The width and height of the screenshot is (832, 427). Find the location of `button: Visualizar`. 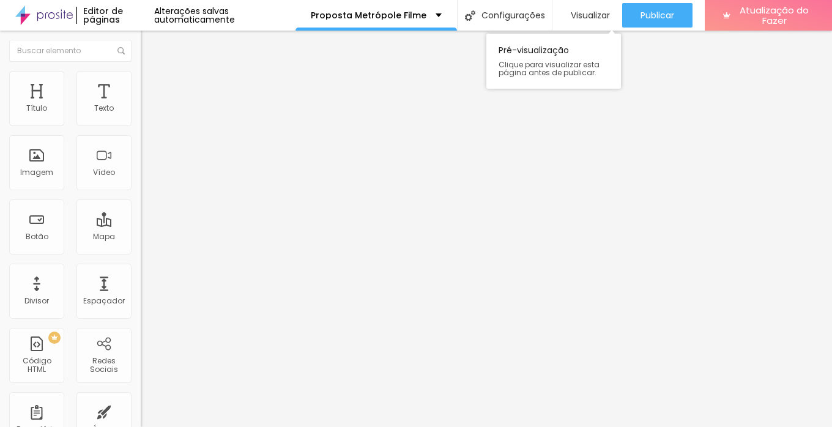

button: Visualizar is located at coordinates (587, 15).